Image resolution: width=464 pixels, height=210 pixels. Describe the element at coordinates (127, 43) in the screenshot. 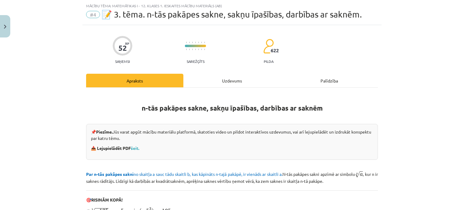

I see `span: XP` at that location.